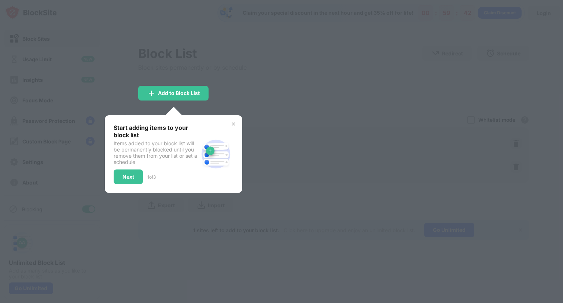 The image size is (563, 303). Describe the element at coordinates (156, 152) in the screenshot. I see `div: Items added to your block list will be permanently blocked until you remove them from your list o...` at that location.